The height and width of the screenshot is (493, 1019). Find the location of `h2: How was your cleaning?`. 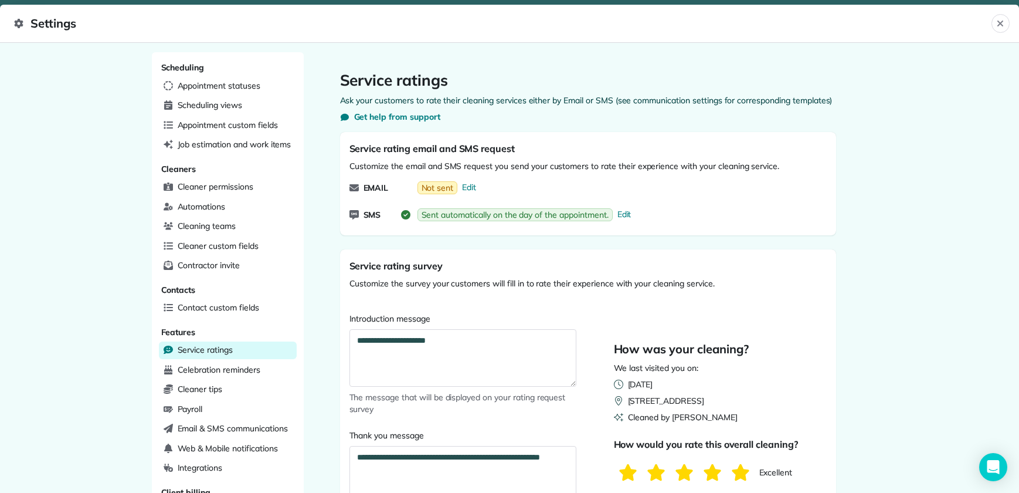

h2: How was your cleaning? is located at coordinates (681, 349).